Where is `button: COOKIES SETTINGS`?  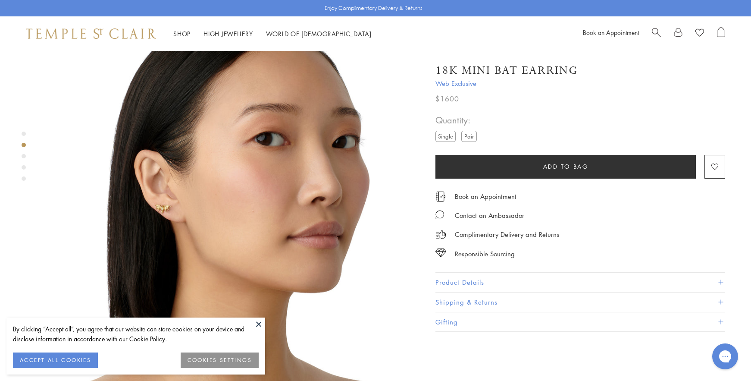
button: COOKIES SETTINGS is located at coordinates (219, 360).